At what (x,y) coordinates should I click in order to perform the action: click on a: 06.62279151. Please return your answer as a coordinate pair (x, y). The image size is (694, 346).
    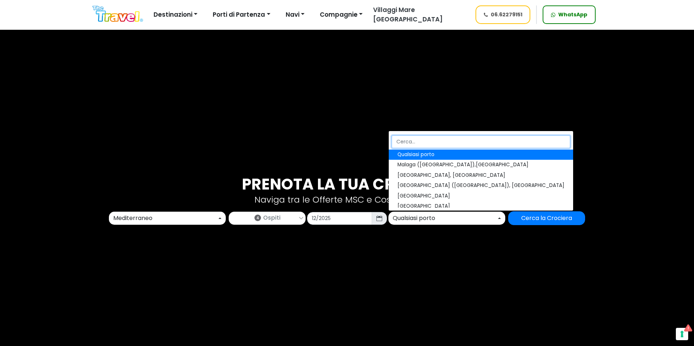
    Looking at the image, I should click on (503, 15).